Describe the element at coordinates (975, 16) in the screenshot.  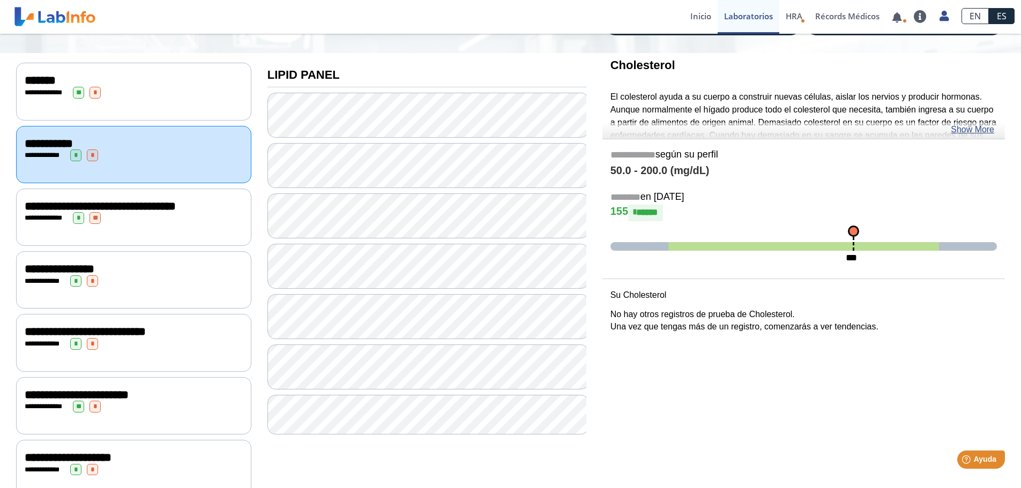
I see `a: EN` at that location.